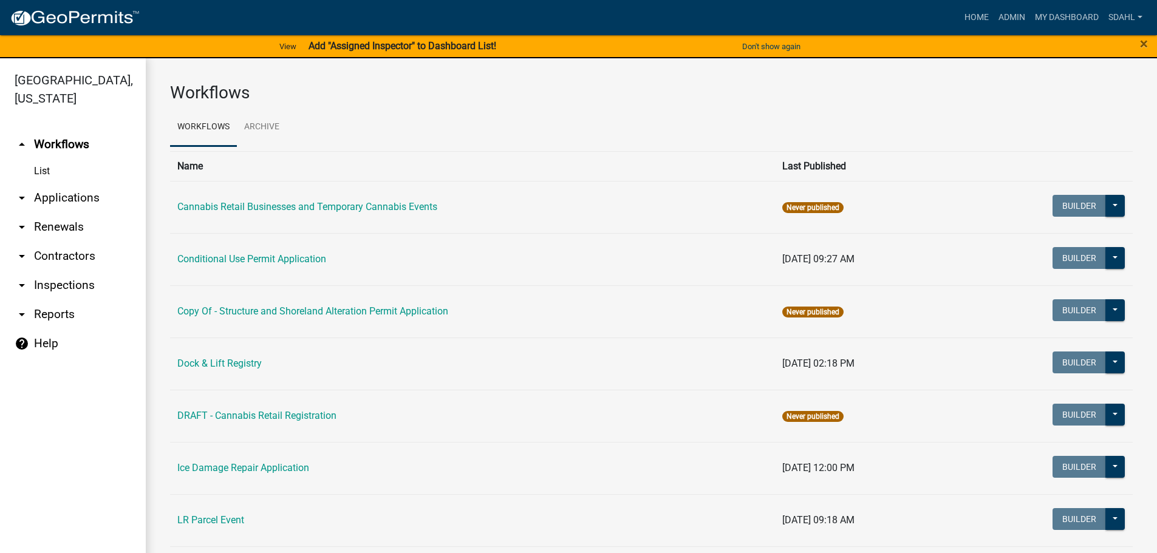 The height and width of the screenshot is (553, 1157). Describe the element at coordinates (863, 166) in the screenshot. I see `th: Last Published` at that location.